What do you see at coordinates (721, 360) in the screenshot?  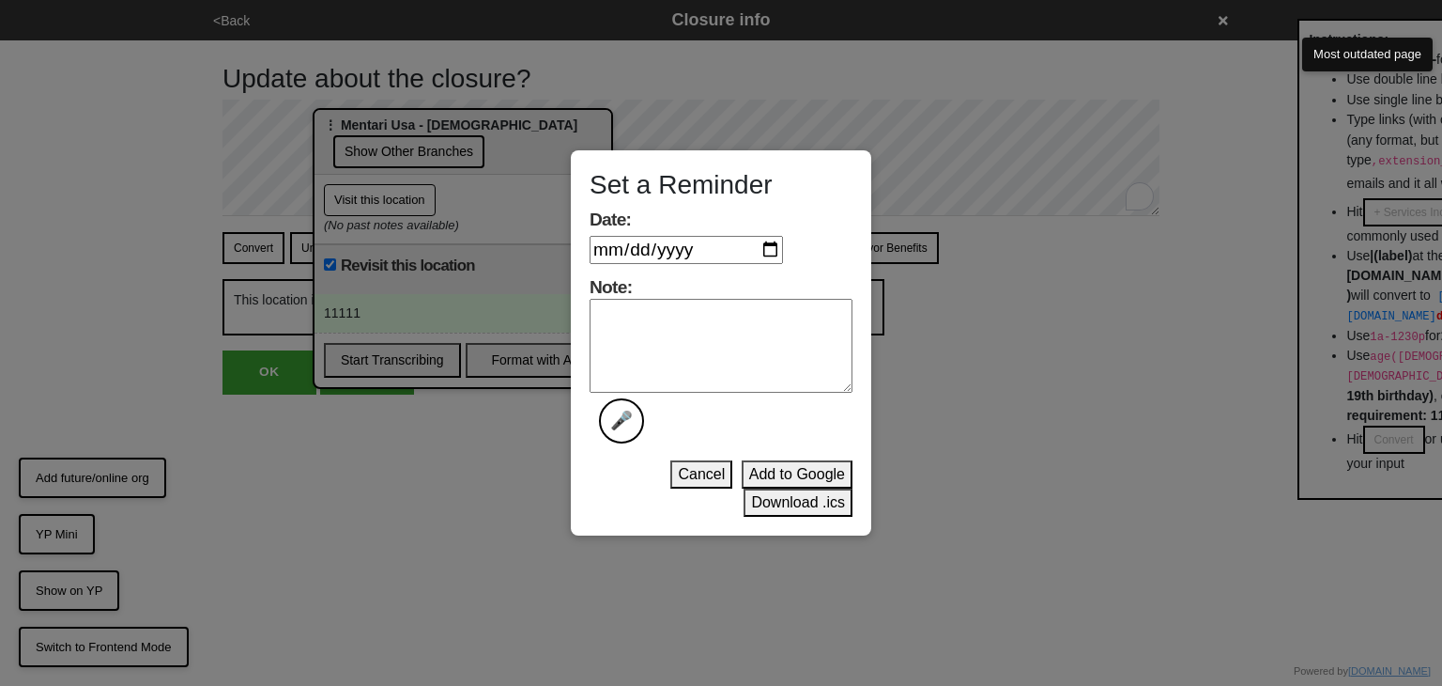 I see `label: Note:` at bounding box center [721, 360].